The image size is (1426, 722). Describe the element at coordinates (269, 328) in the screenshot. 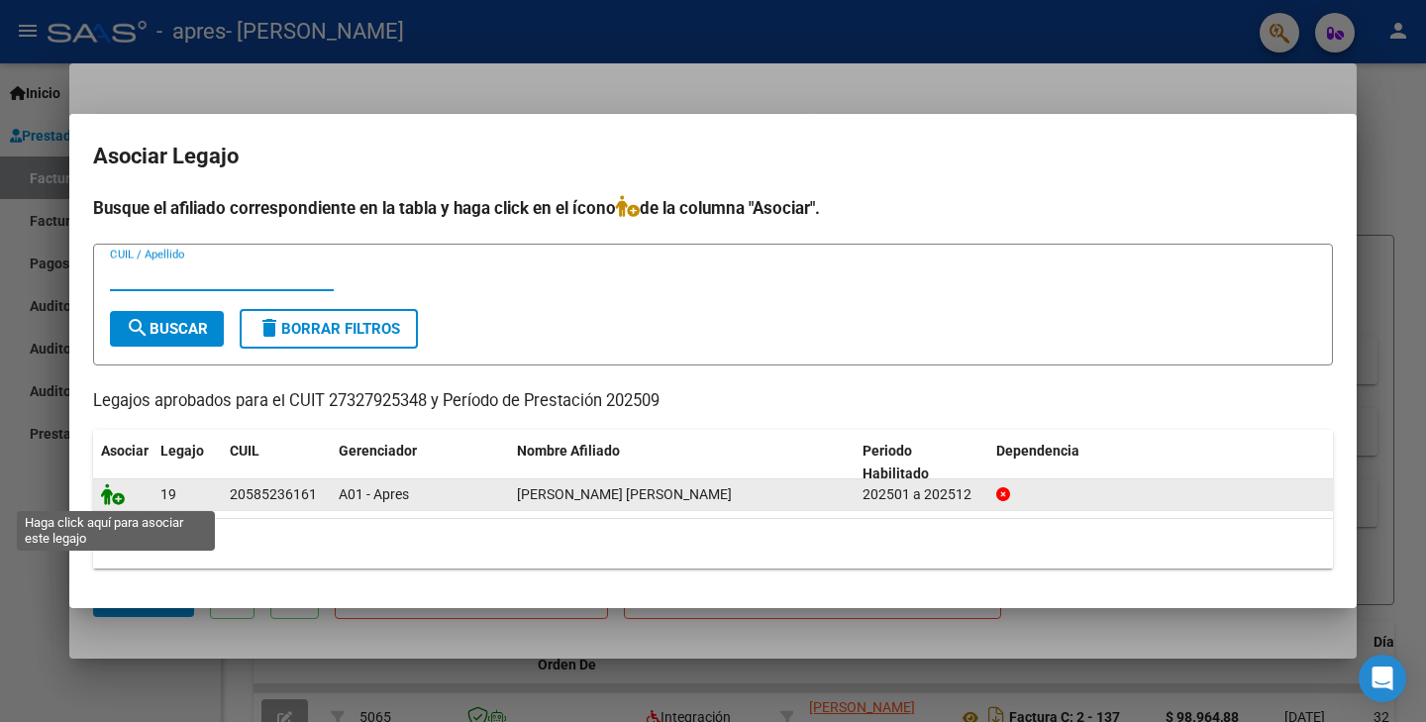

I see `mat-icon: delete` at that location.